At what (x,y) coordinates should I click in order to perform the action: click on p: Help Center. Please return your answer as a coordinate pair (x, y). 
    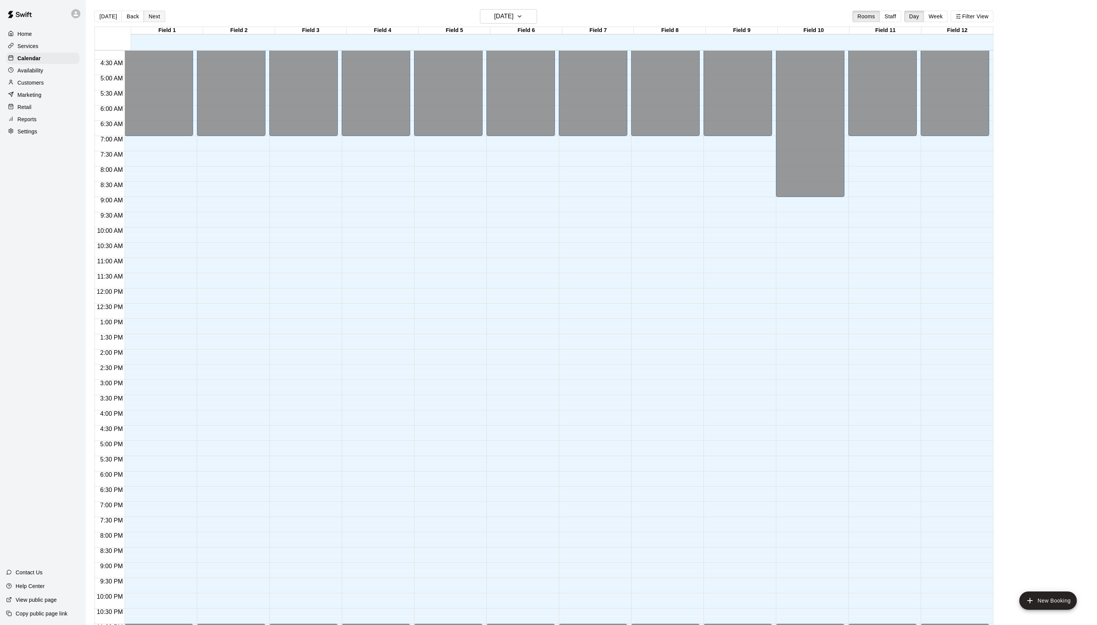
    Looking at the image, I should click on (30, 586).